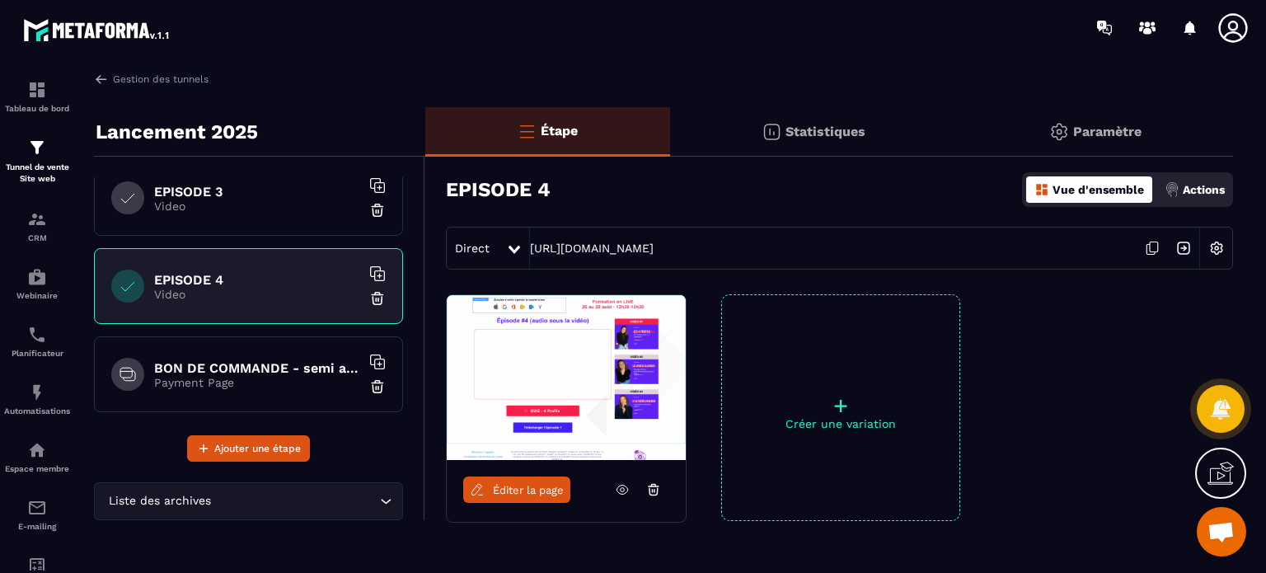 Image resolution: width=1266 pixels, height=573 pixels. Describe the element at coordinates (257, 279) in the screenshot. I see `h6: EPISODE 4` at that location.